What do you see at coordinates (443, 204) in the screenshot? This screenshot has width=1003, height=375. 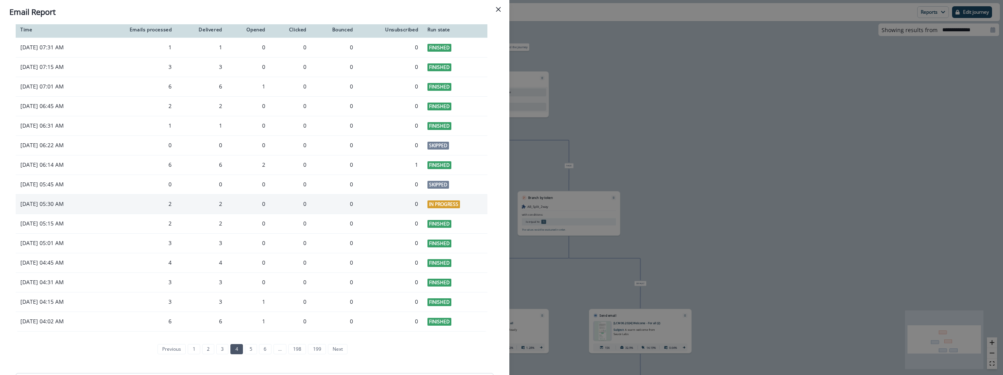 I see `span: In Progress` at bounding box center [443, 204].